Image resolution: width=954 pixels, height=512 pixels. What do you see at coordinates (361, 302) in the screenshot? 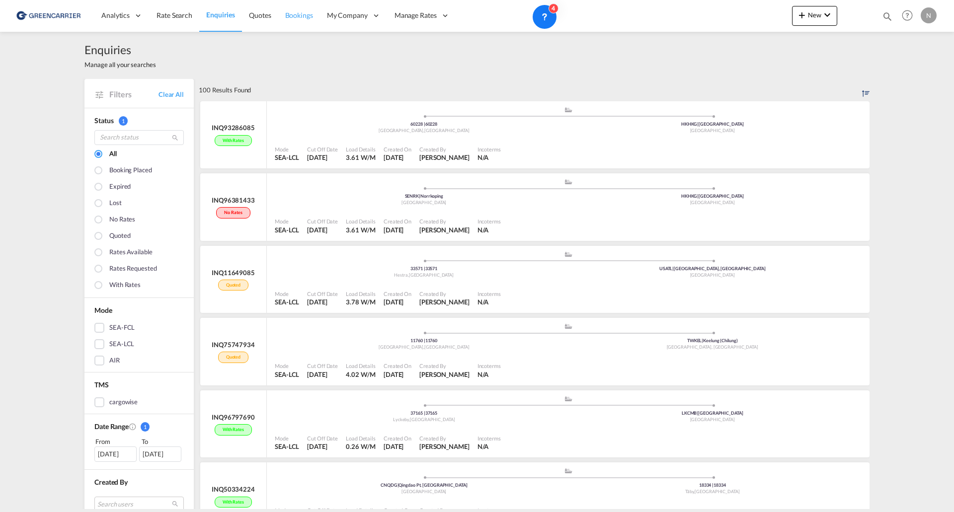
I see `div: 3.78 W/M` at bounding box center [361, 302].